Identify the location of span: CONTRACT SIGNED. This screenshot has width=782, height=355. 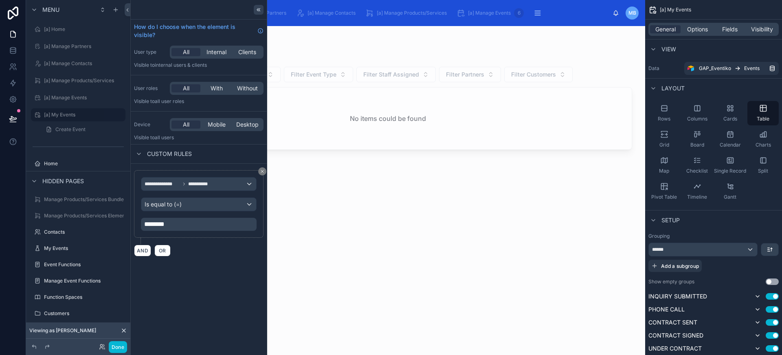
(676, 336).